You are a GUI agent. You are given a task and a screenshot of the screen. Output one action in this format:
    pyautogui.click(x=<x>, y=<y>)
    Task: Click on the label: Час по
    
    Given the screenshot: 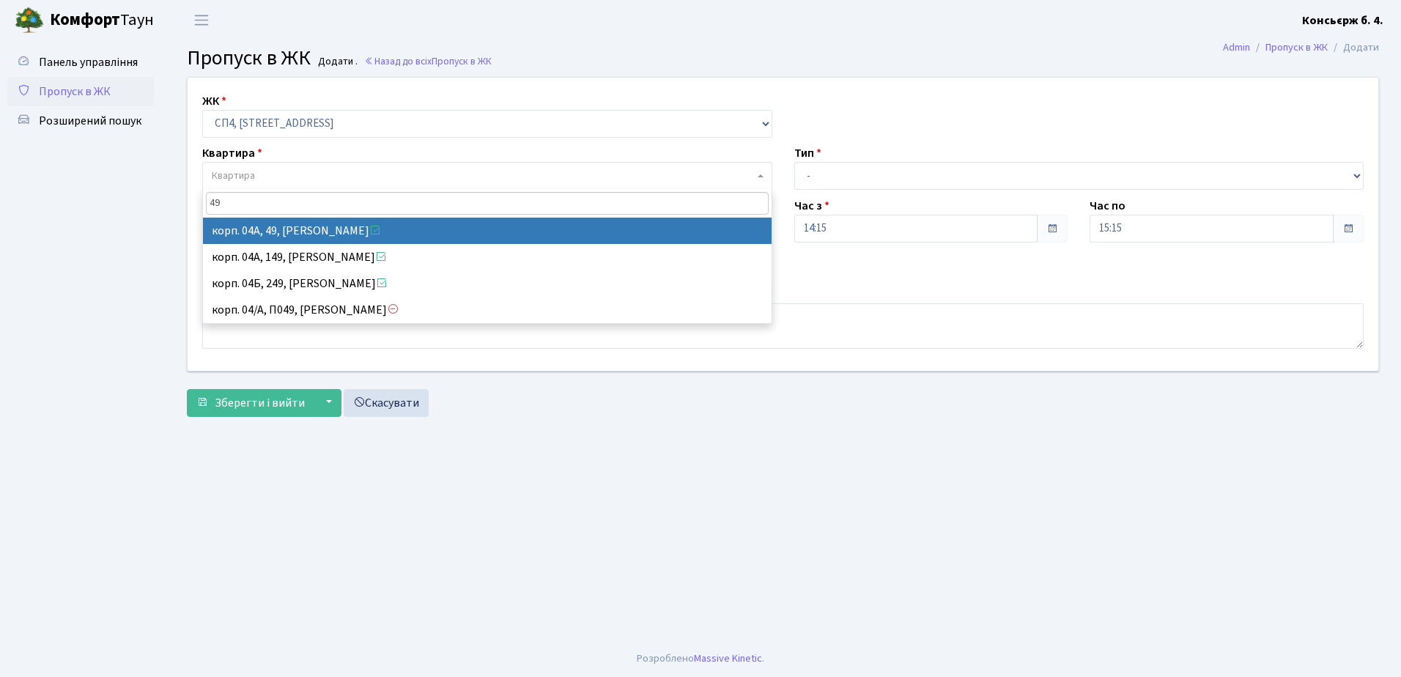 What is the action you would take?
    pyautogui.click(x=1107, y=206)
    